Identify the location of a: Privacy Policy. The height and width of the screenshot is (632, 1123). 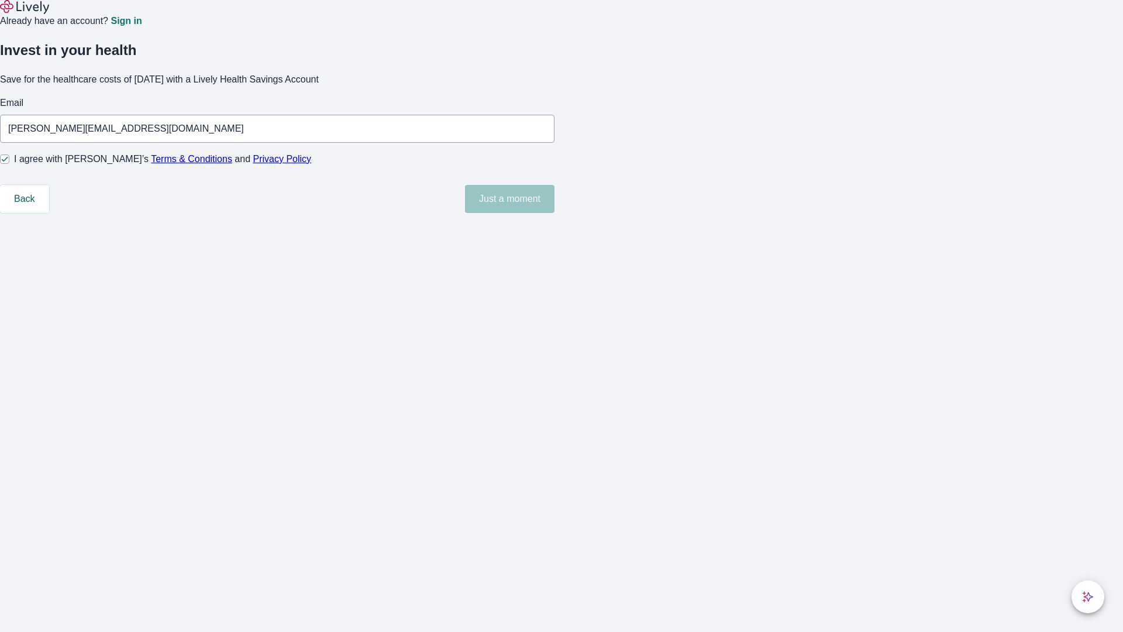
(282, 158).